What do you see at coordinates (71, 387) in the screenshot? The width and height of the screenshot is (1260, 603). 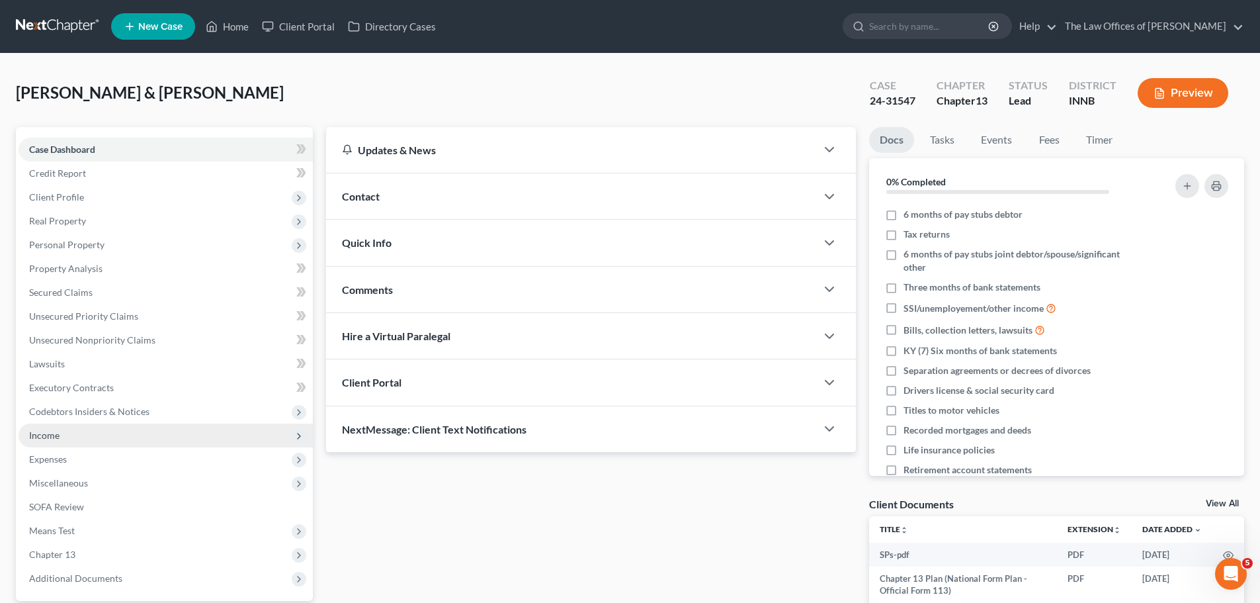 I see `span: Executory Contracts` at bounding box center [71, 387].